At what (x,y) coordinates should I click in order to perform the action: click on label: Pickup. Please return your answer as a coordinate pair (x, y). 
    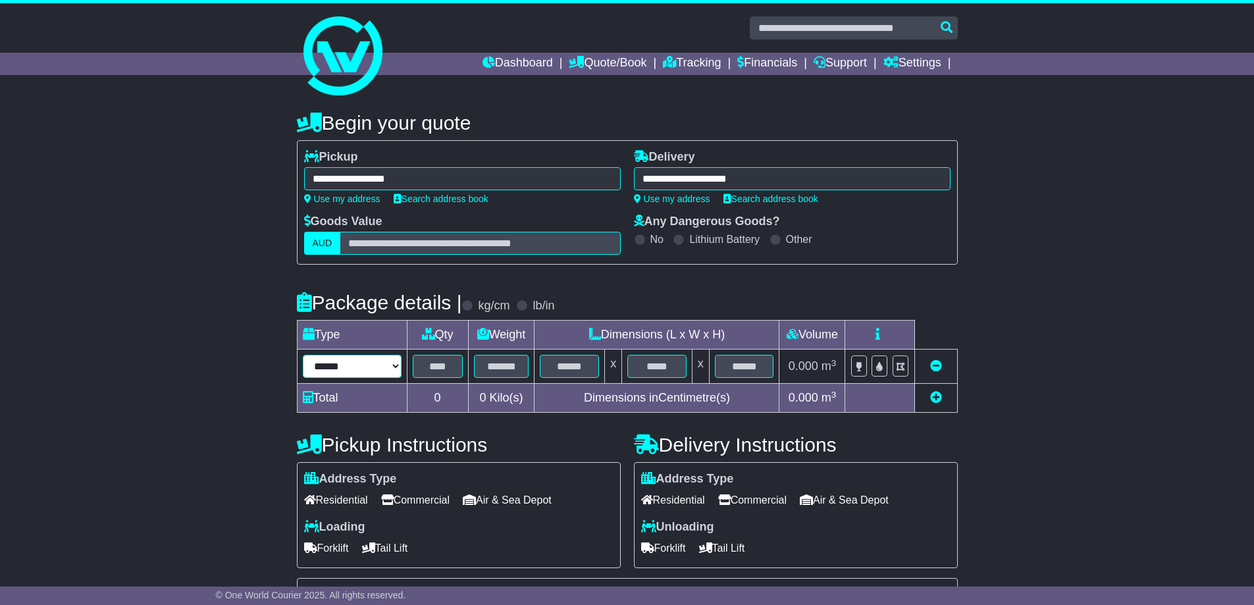
    Looking at the image, I should click on (331, 157).